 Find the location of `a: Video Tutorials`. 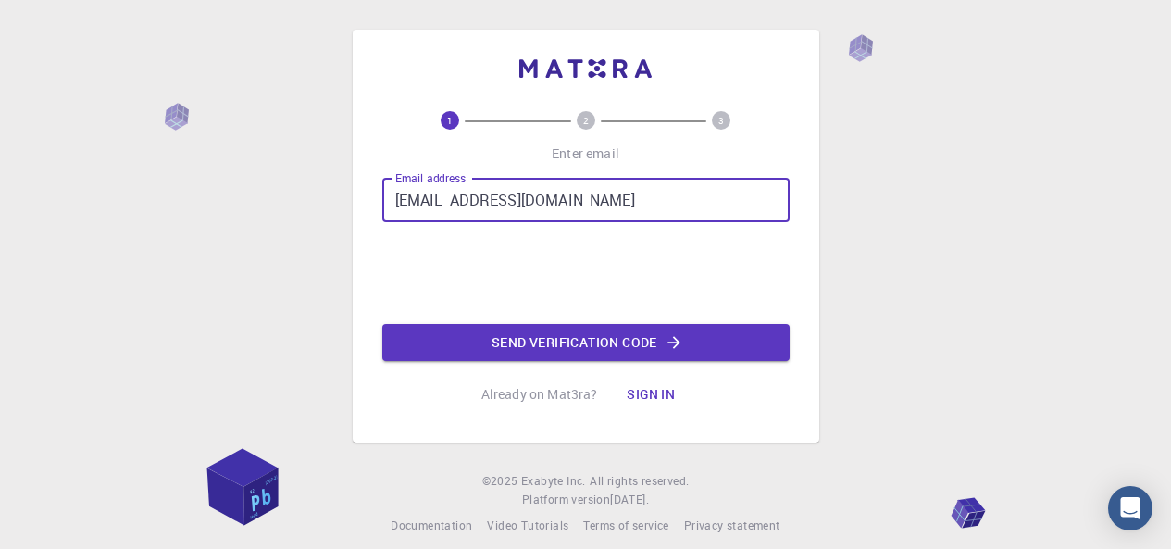

a: Video Tutorials is located at coordinates (528, 526).